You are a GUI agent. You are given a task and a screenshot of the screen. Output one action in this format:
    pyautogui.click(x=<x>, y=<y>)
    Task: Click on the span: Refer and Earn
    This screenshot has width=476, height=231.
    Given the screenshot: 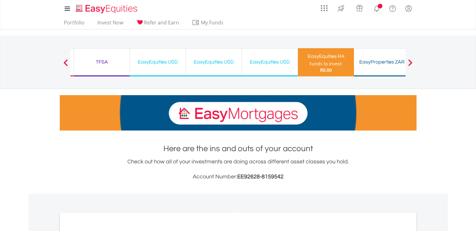 What is the action you would take?
    pyautogui.click(x=161, y=23)
    